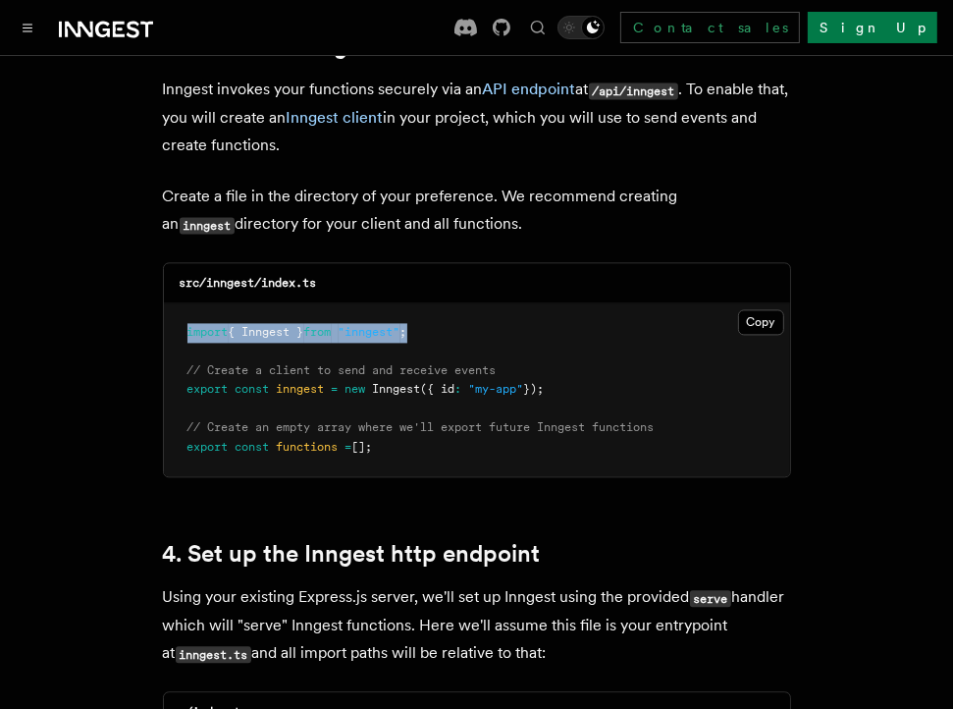  What do you see at coordinates (711, 598) in the screenshot?
I see `code: serve` at bounding box center [711, 598].